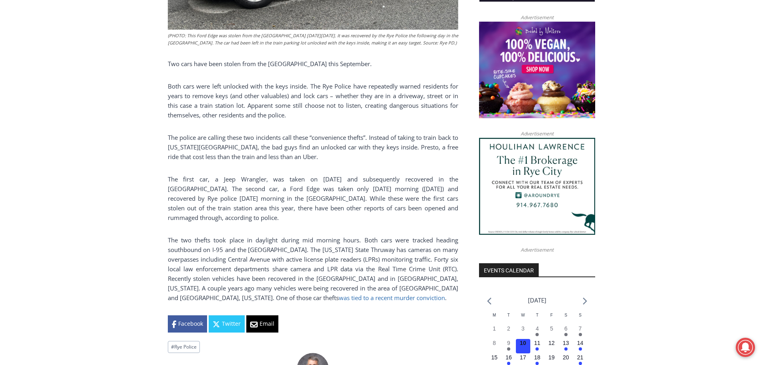 The width and height of the screenshot is (763, 365). Describe the element at coordinates (566, 346) in the screenshot. I see `button: 13 Has events` at that location.